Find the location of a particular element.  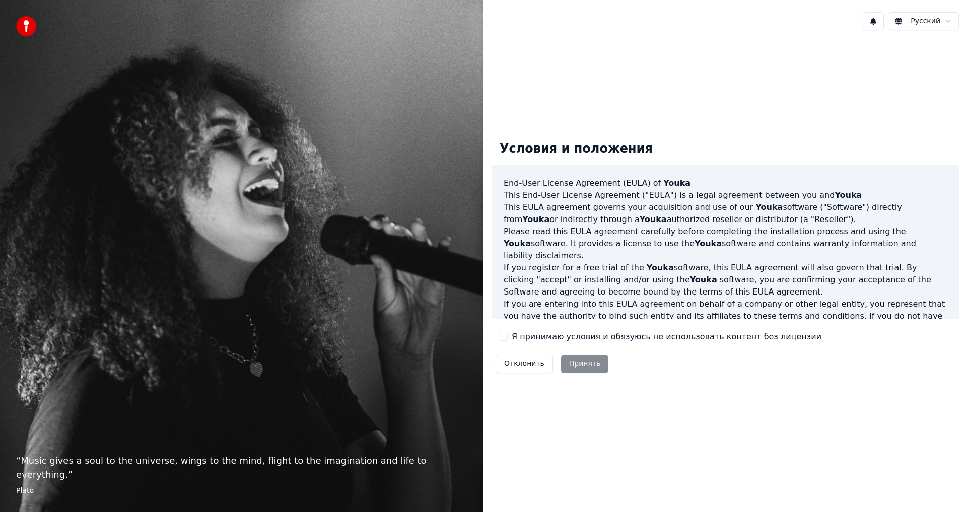

p: “ Music gives a soul to the universe, wings to the mind, flight to the imagination and life to ev... is located at coordinates (242, 468).